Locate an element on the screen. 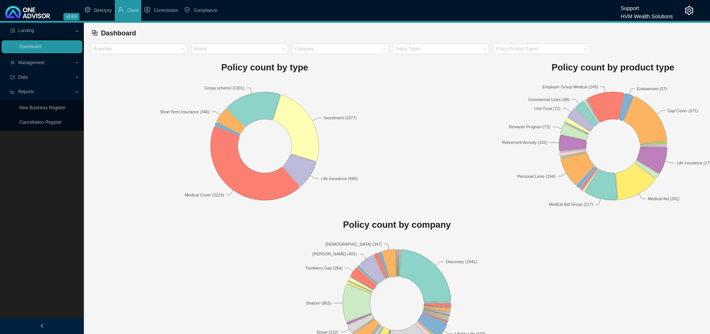  text: Employer Group Medical (245) is located at coordinates (570, 87).